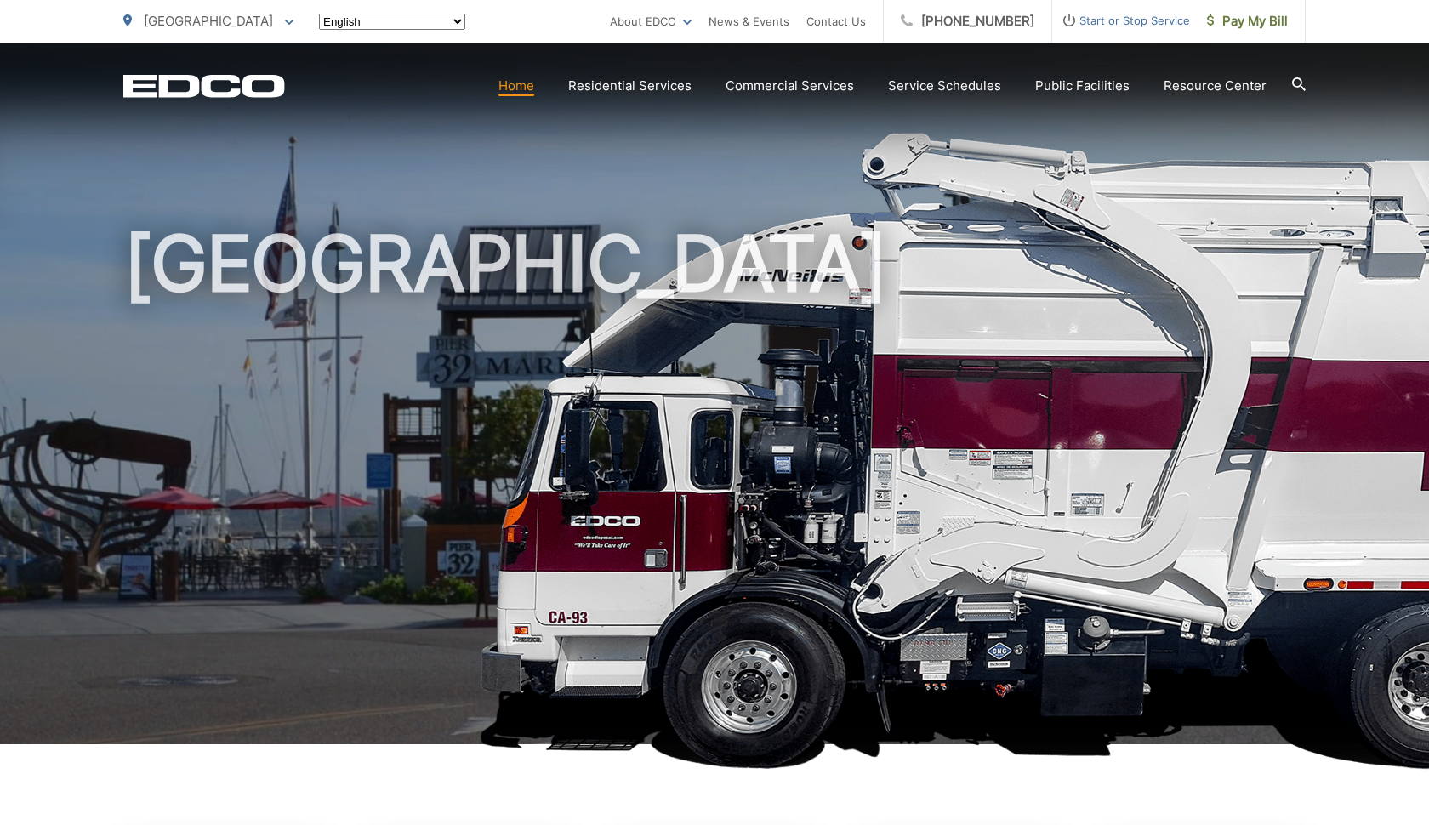 This screenshot has height=825, width=1429. Describe the element at coordinates (748, 21) in the screenshot. I see `a: News & Events` at that location.